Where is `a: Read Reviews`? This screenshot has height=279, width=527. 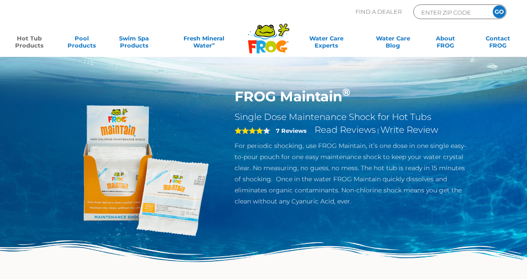 a: Read Reviews is located at coordinates (345, 130).